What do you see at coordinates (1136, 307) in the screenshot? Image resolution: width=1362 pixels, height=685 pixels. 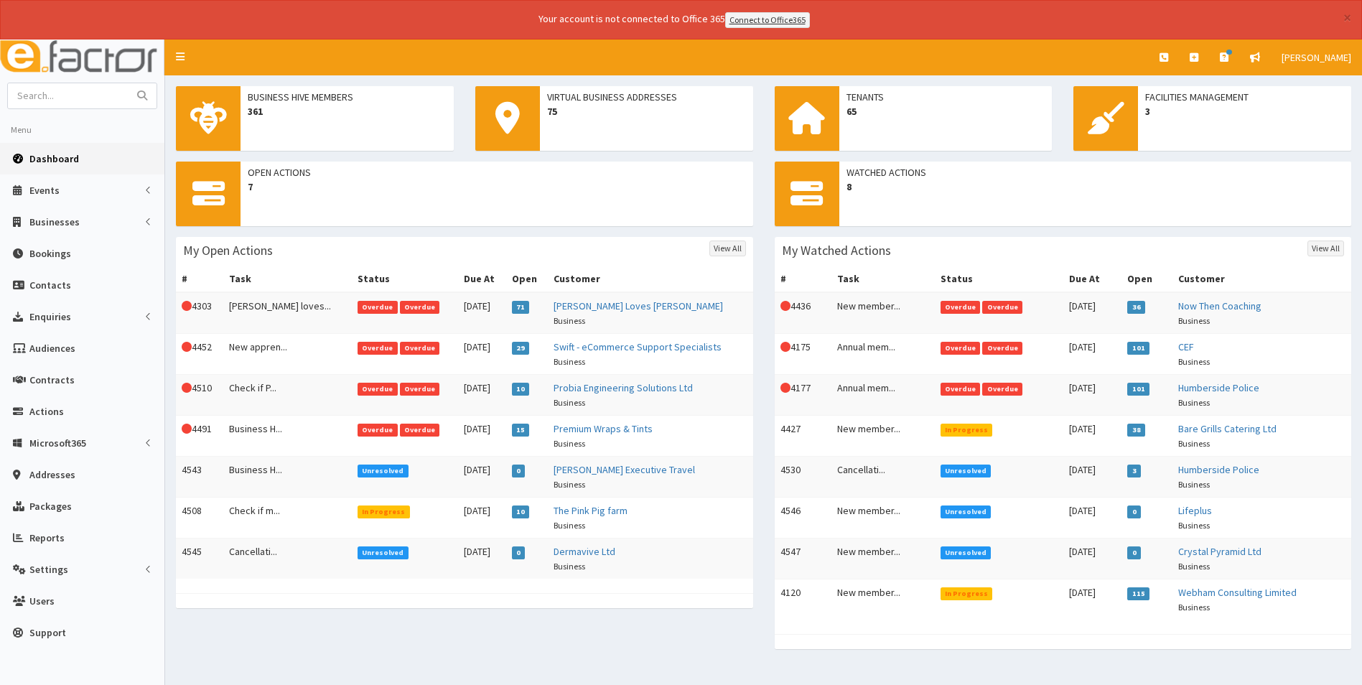 I see `span: 36` at bounding box center [1136, 307].